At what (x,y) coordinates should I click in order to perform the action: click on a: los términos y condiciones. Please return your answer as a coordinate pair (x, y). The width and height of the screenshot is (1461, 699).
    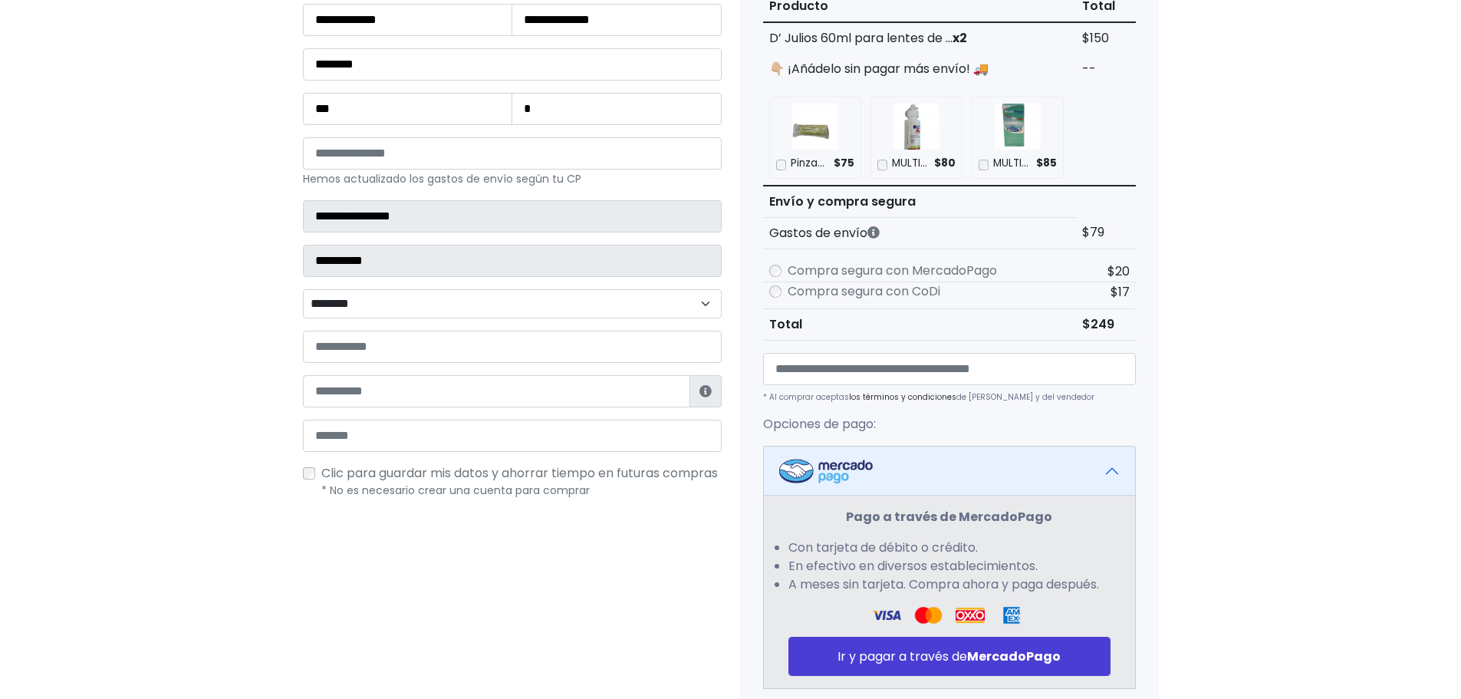
    Looking at the image, I should click on (903, 396).